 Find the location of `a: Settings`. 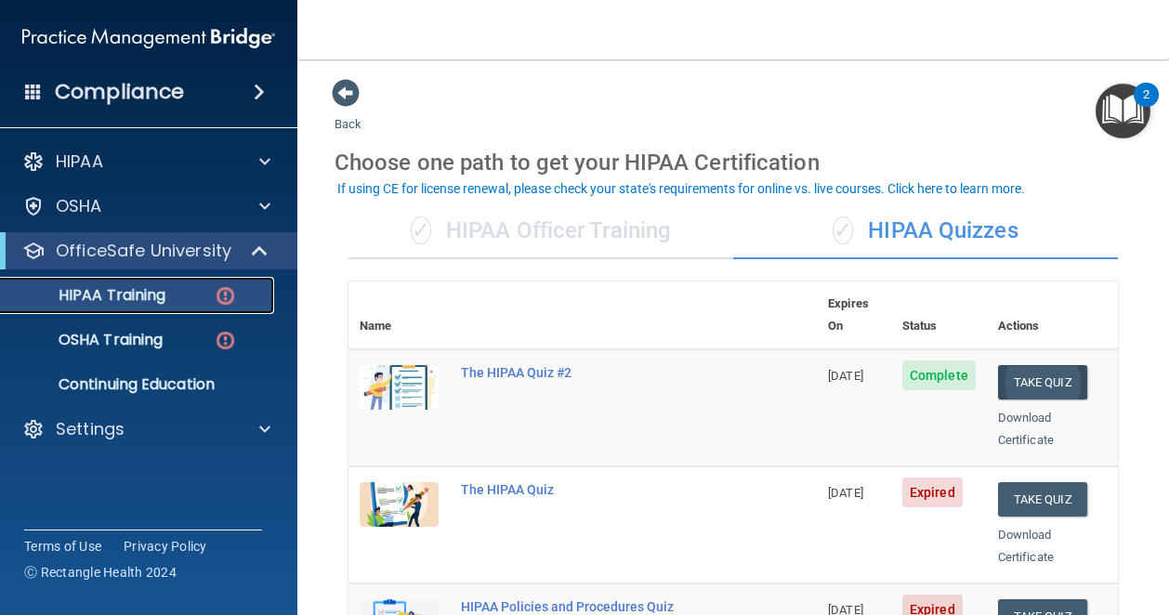

a: Settings is located at coordinates (146, 429).